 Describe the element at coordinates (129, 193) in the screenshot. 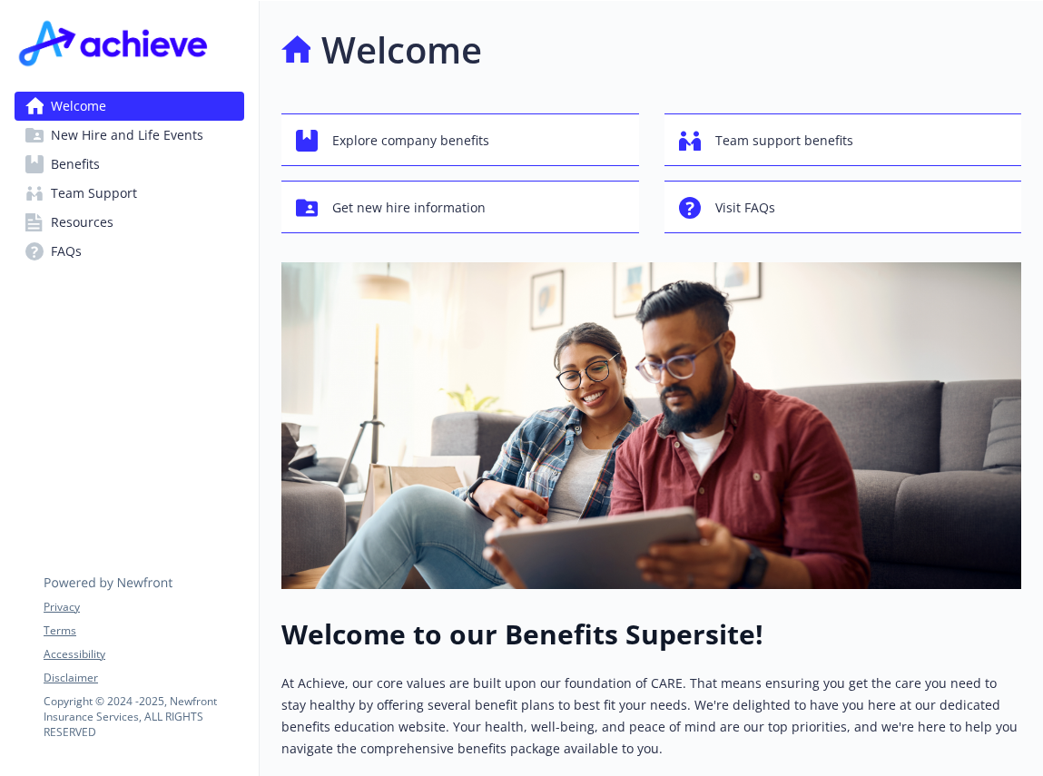

I see `a: Team Support` at that location.